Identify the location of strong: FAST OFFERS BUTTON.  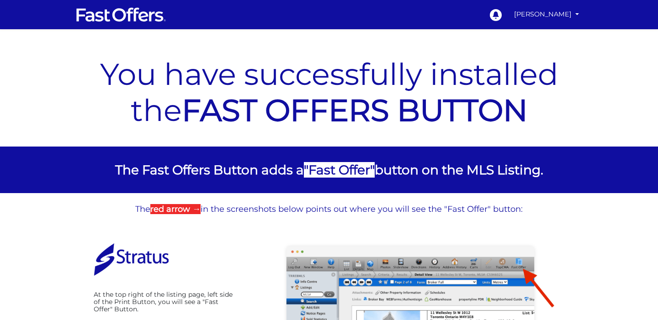
(355, 110).